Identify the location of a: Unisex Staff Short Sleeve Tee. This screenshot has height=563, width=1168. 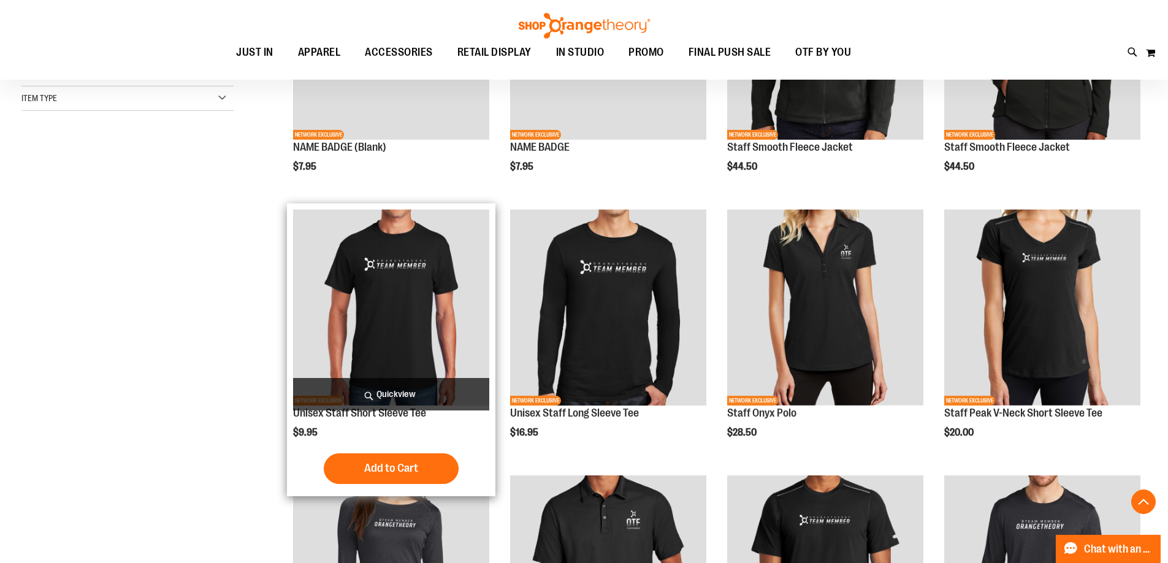
(359, 413).